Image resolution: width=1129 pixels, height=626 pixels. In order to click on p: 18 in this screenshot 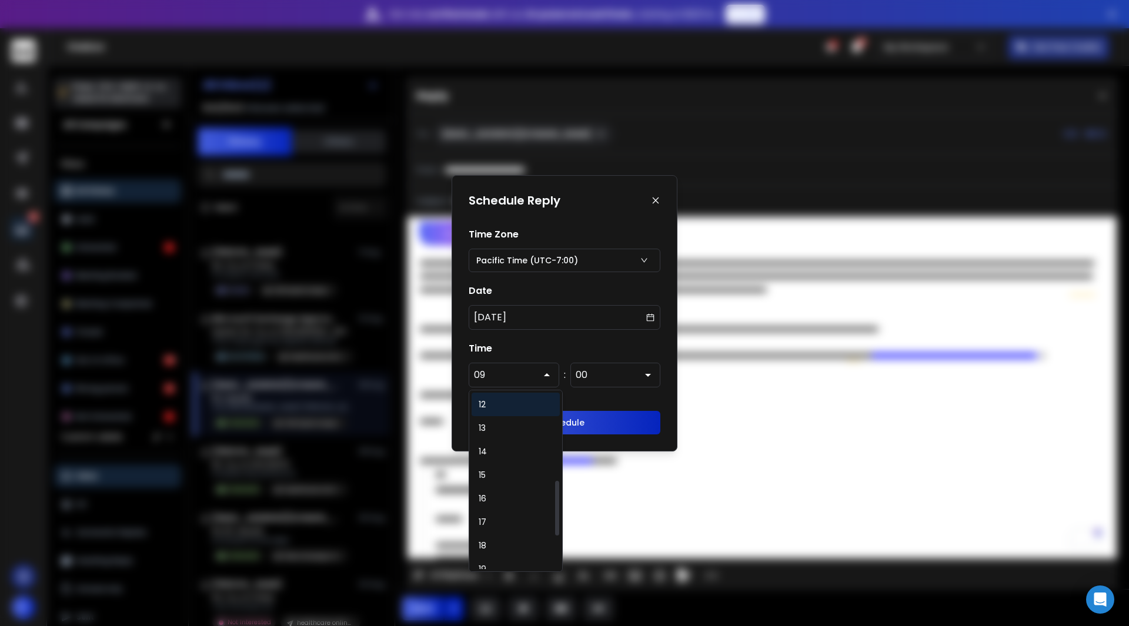, I will do `click(482, 546)`.